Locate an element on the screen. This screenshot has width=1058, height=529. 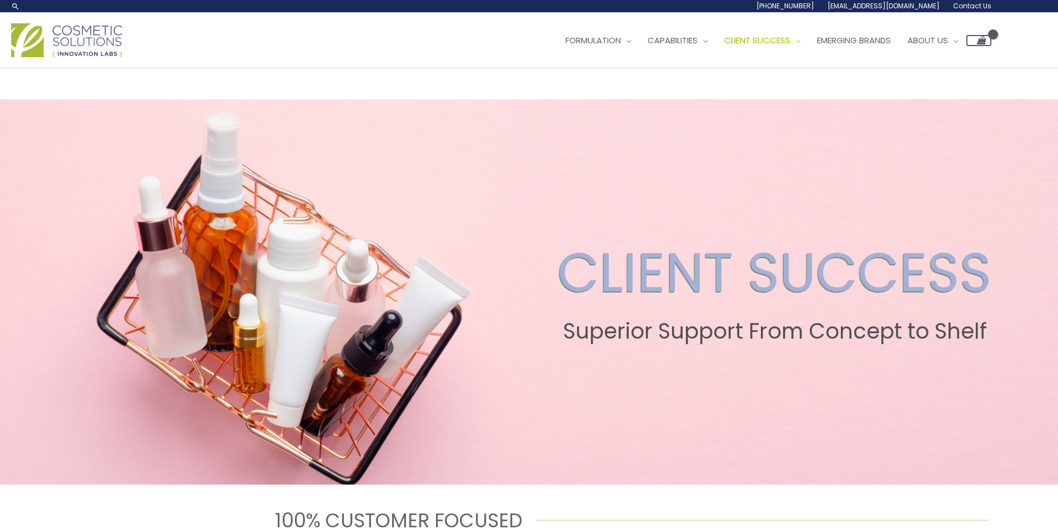
span: About Us is located at coordinates (927, 40).